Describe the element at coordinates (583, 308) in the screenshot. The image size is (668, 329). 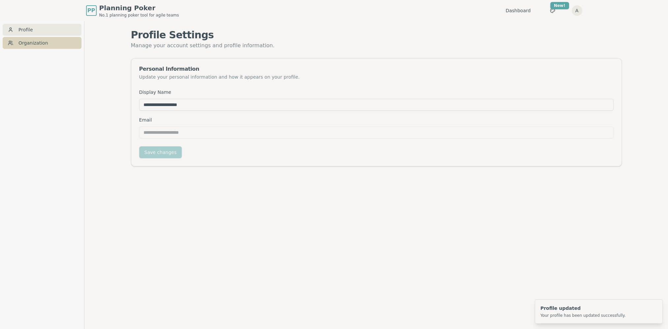
I see `div: Profile updated` at that location.